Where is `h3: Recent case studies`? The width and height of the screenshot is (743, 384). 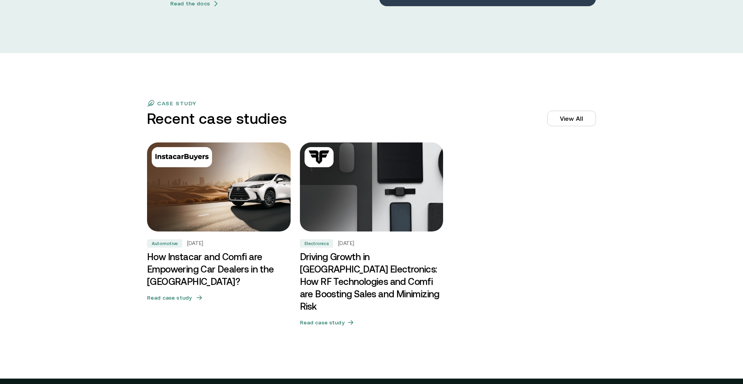
h3: Recent case studies is located at coordinates (217, 118).